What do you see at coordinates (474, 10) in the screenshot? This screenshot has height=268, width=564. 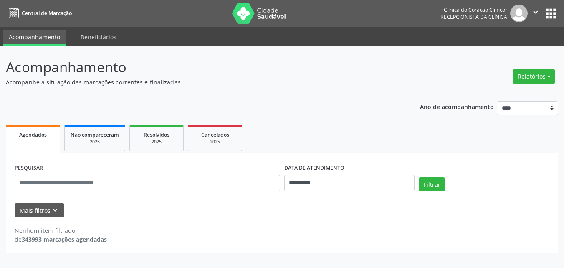 I see `div: Clinica do Coracao Clinicor` at bounding box center [474, 10].